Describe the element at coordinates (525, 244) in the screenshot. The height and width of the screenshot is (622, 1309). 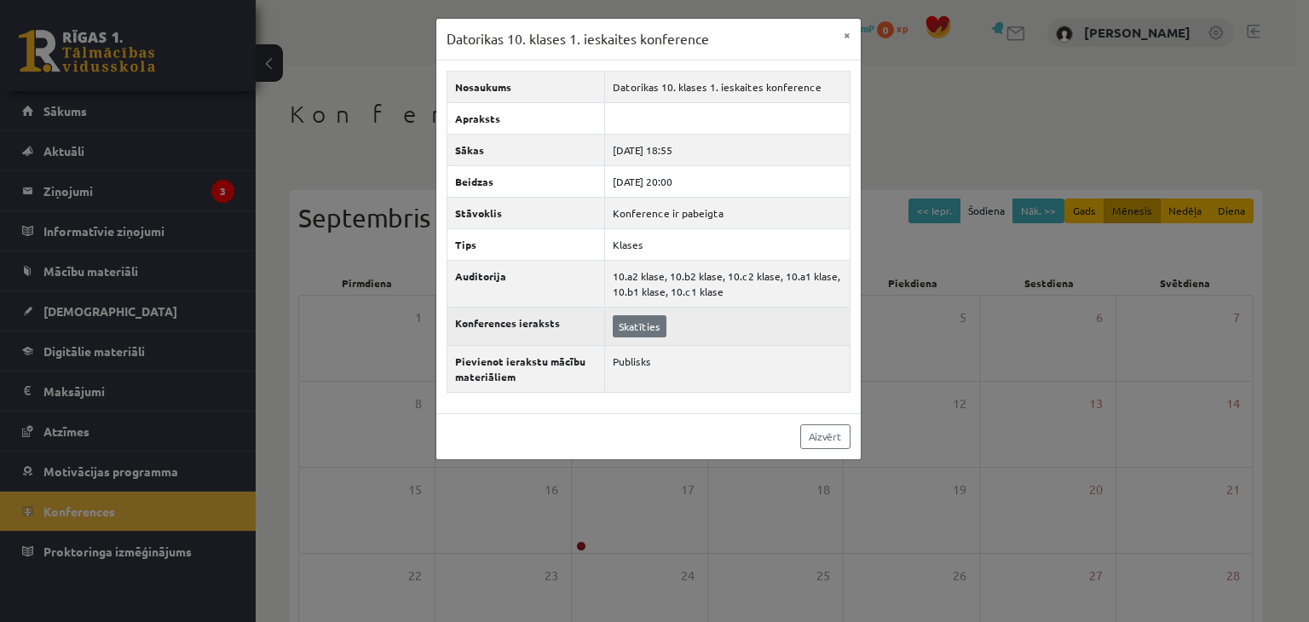
I see `th: Tips` at that location.